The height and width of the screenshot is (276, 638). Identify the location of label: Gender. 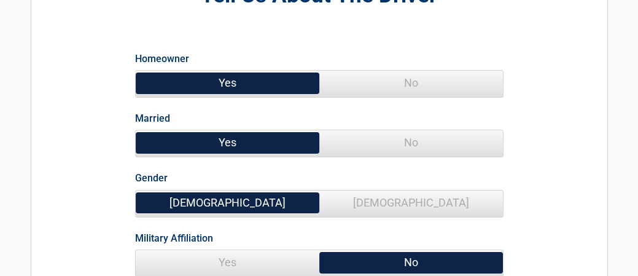
(151, 178).